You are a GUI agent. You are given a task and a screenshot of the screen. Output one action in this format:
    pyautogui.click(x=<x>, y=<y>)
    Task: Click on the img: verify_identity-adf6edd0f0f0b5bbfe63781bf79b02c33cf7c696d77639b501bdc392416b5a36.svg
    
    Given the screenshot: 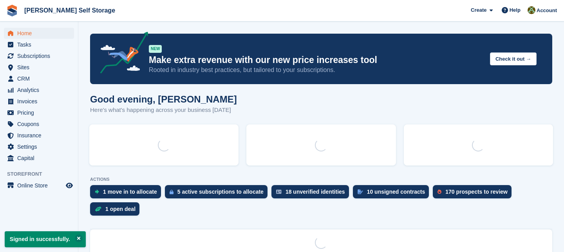 What is the action you would take?
    pyautogui.click(x=279, y=192)
    